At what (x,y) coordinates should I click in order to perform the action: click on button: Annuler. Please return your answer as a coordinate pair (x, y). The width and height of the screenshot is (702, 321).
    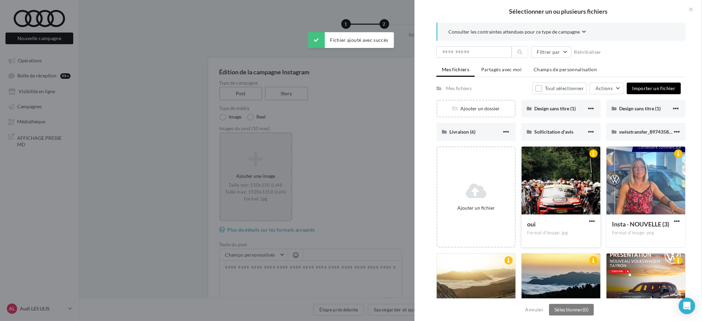
    Looking at the image, I should click on (534, 309).